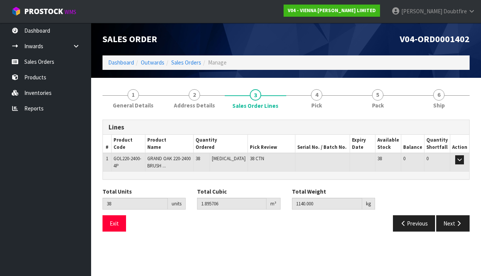 The image size is (481, 276). Describe the element at coordinates (135, 204) in the screenshot. I see `input: Total Units` at that location.